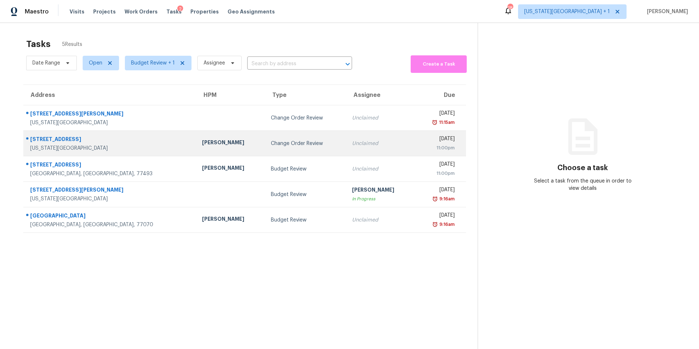 This screenshot has width=699, height=349. Describe the element at coordinates (583, 185) in the screenshot. I see `div: Select a task from the queue in order to view details` at that location.